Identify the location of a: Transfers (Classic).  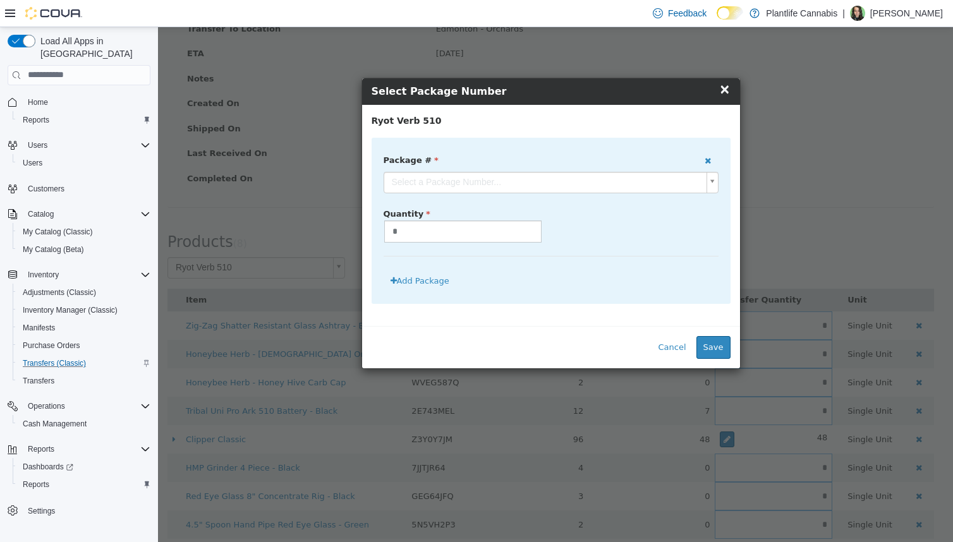
(54, 363).